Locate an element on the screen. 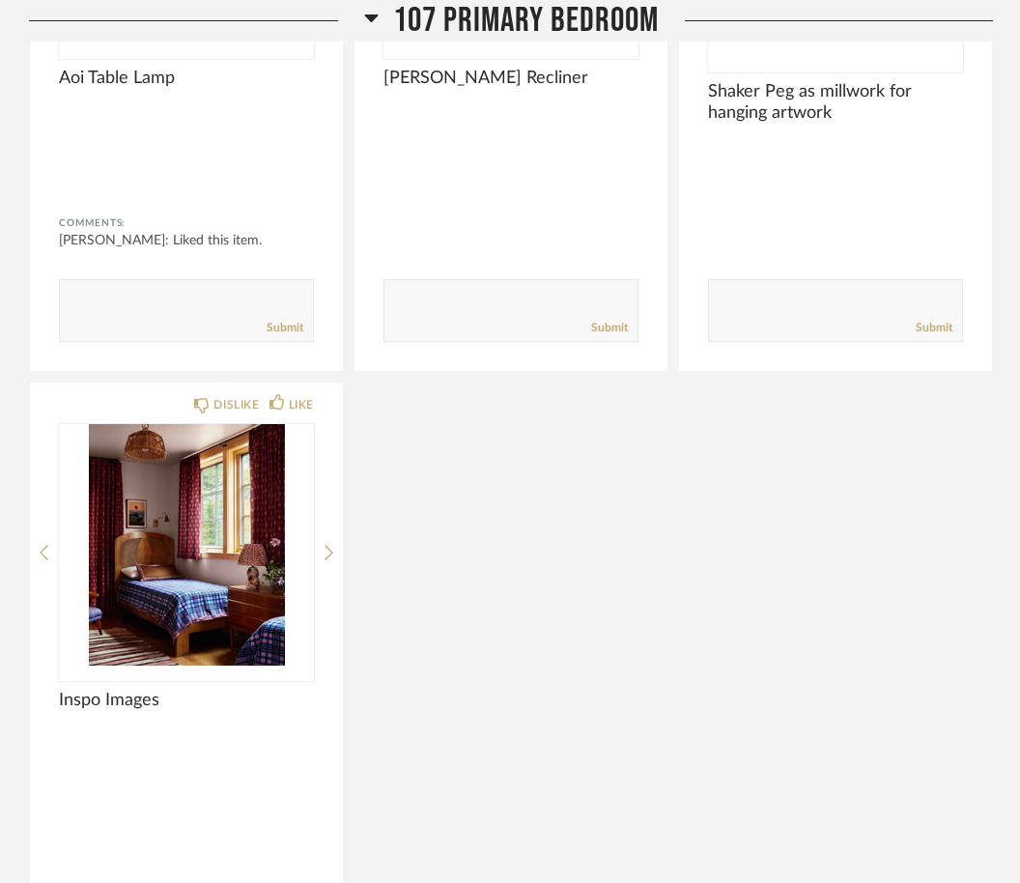 The width and height of the screenshot is (1020, 883). span: Inspo Images is located at coordinates (186, 700).